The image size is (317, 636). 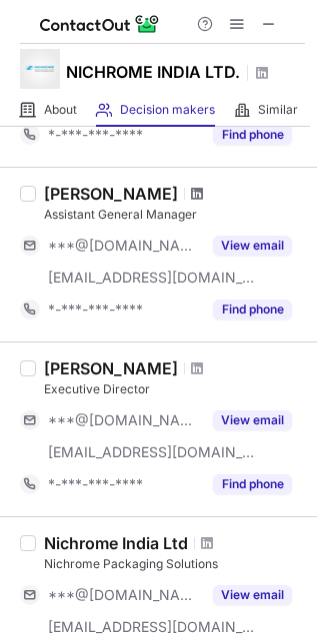 I want to click on div: Nichrome India Ltd, so click(x=116, y=543).